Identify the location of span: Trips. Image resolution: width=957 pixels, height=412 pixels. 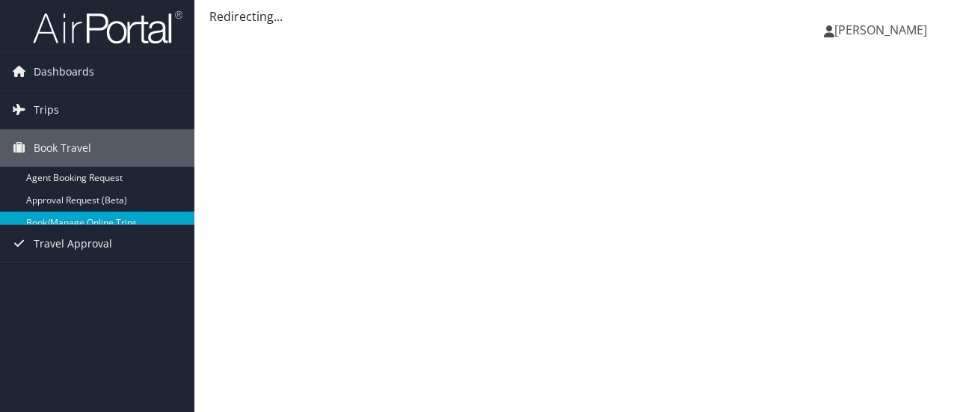
(46, 110).